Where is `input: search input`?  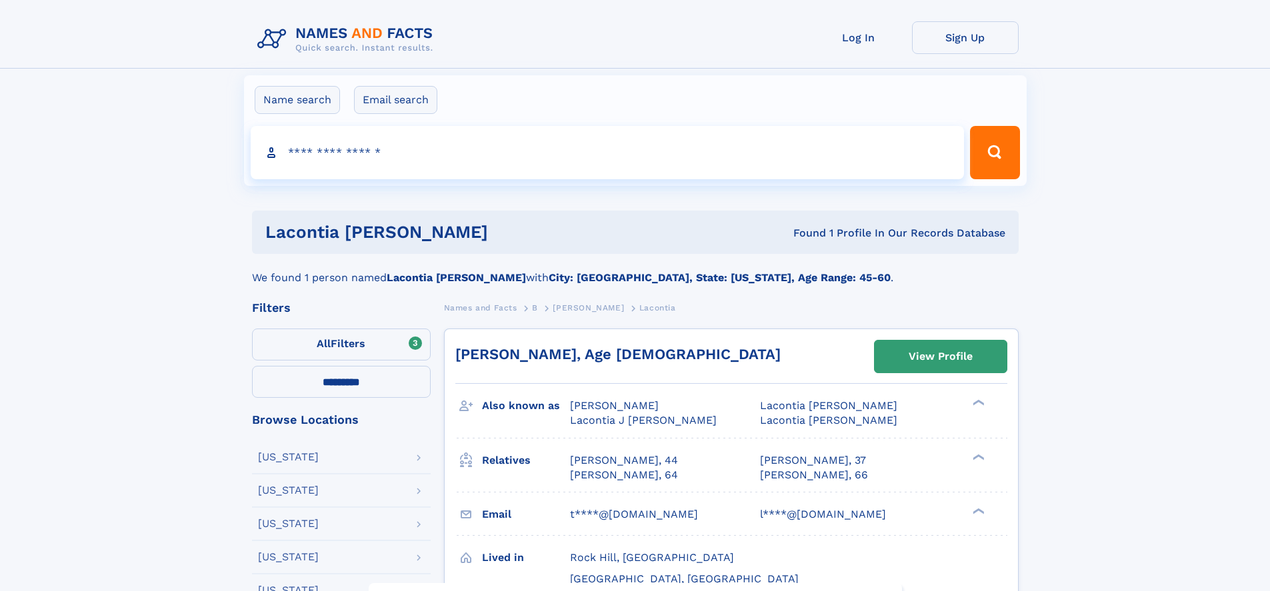 input: search input is located at coordinates (607, 153).